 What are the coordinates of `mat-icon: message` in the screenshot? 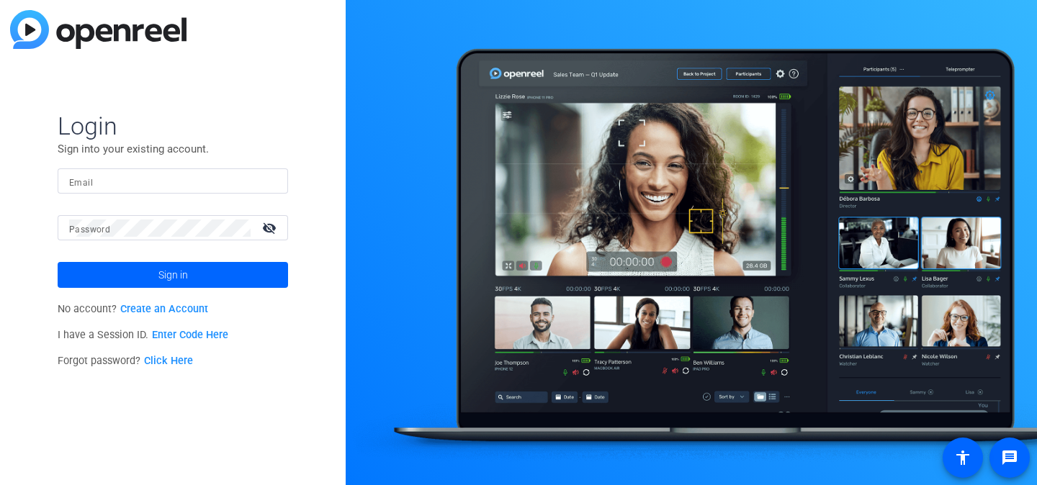 It's located at (1009, 458).